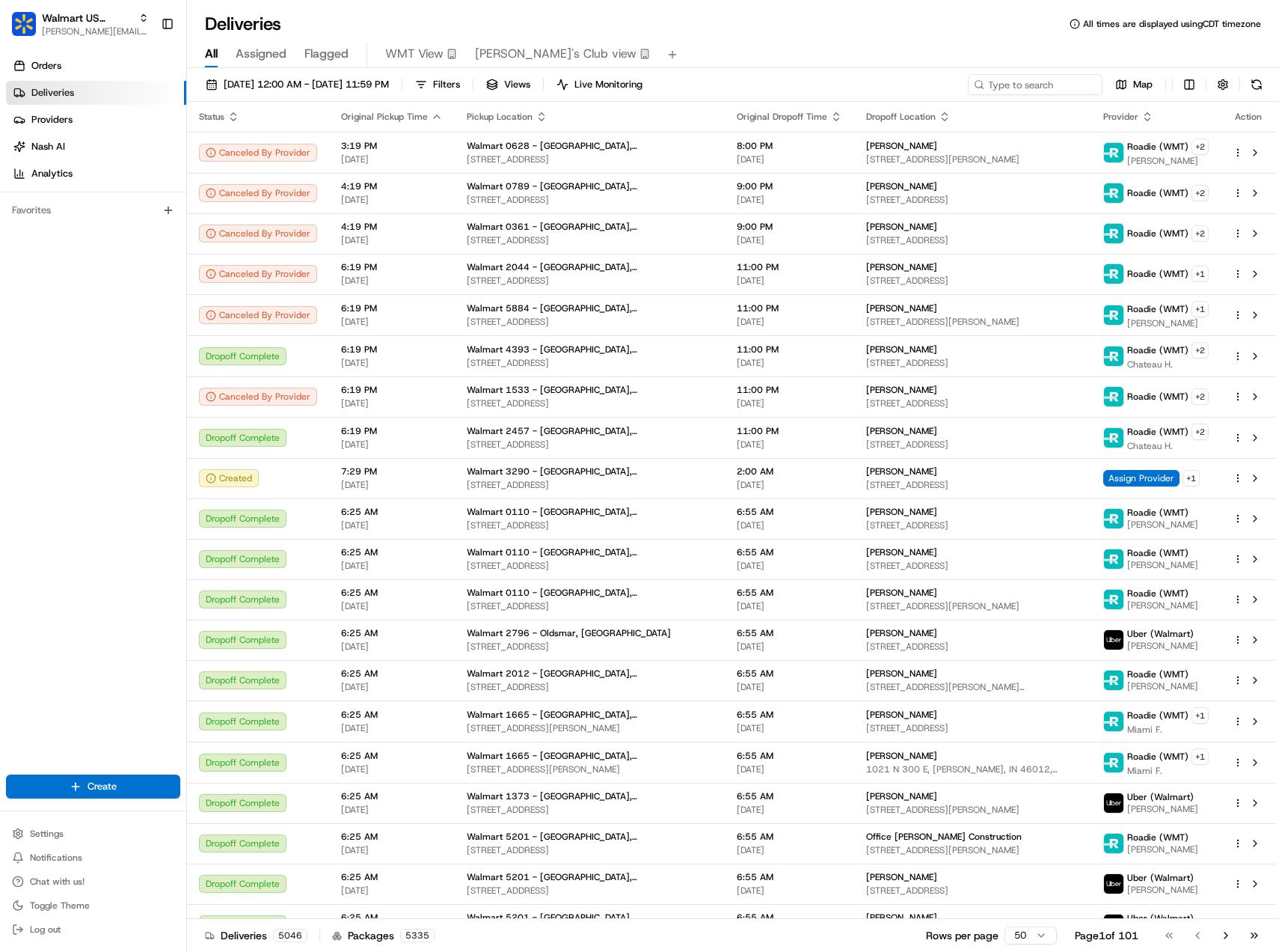 Image resolution: width=1279 pixels, height=952 pixels. I want to click on a: Analytics, so click(96, 173).